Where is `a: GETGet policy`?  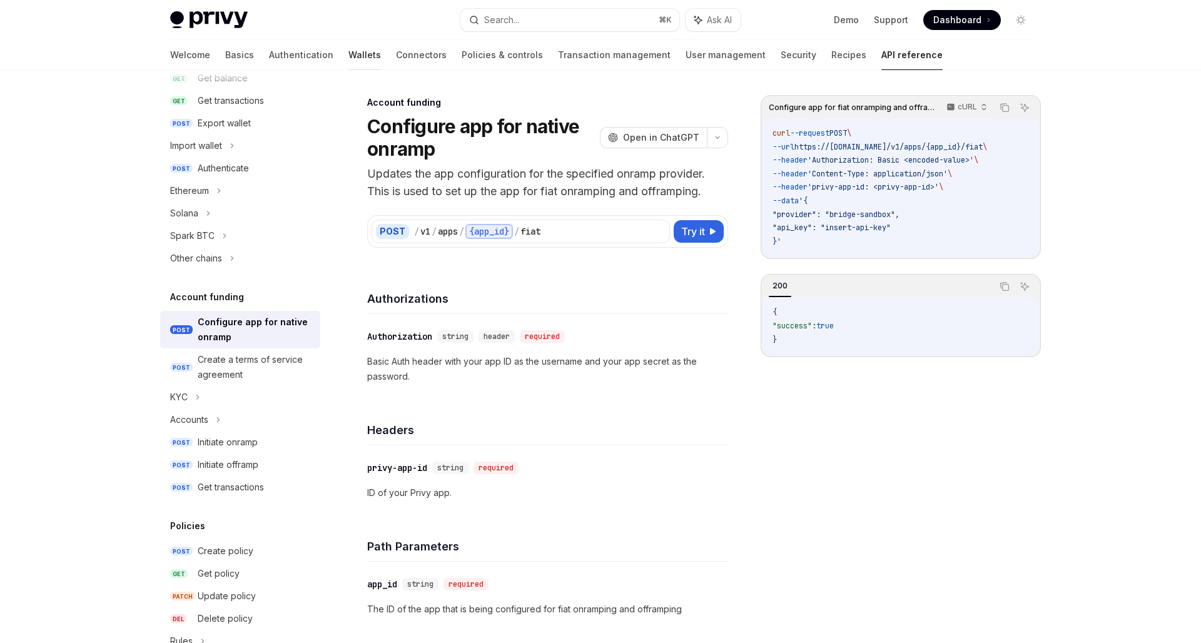
a: GETGet policy is located at coordinates (240, 574).